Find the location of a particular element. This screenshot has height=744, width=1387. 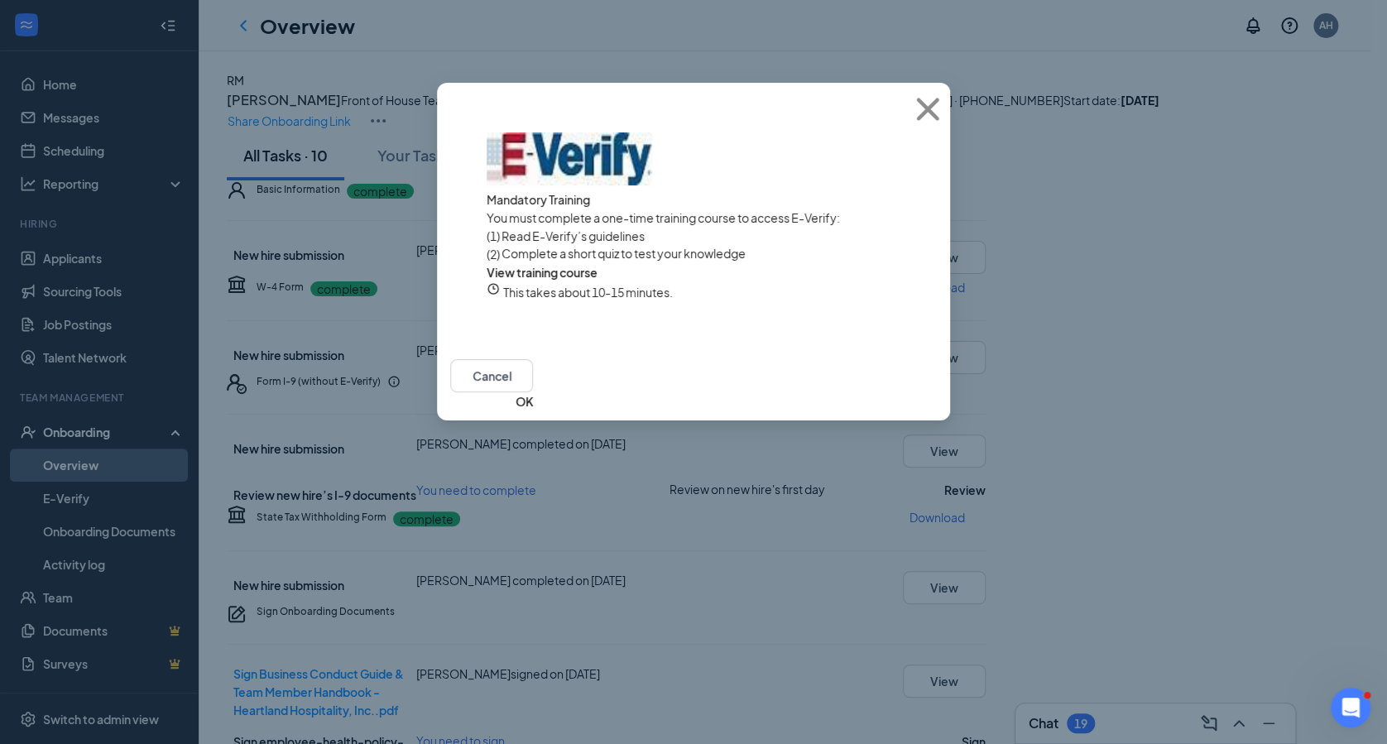

span: (2) is located at coordinates (493, 254).